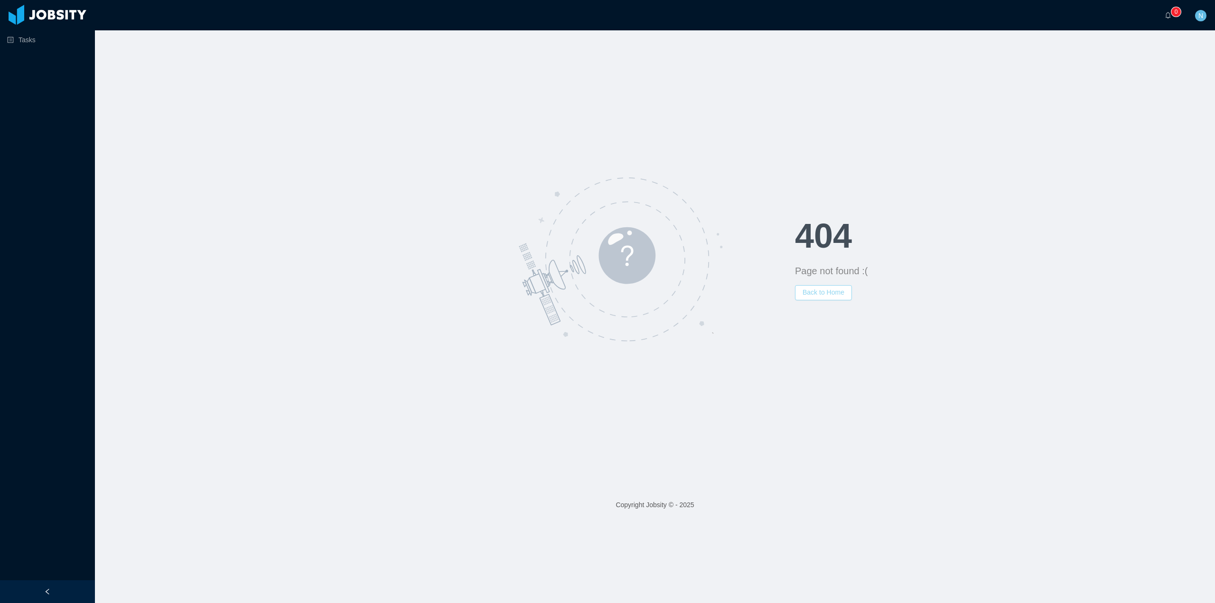 The image size is (1215, 603). What do you see at coordinates (47, 40) in the screenshot?
I see `a: icon: profileTasks` at bounding box center [47, 40].